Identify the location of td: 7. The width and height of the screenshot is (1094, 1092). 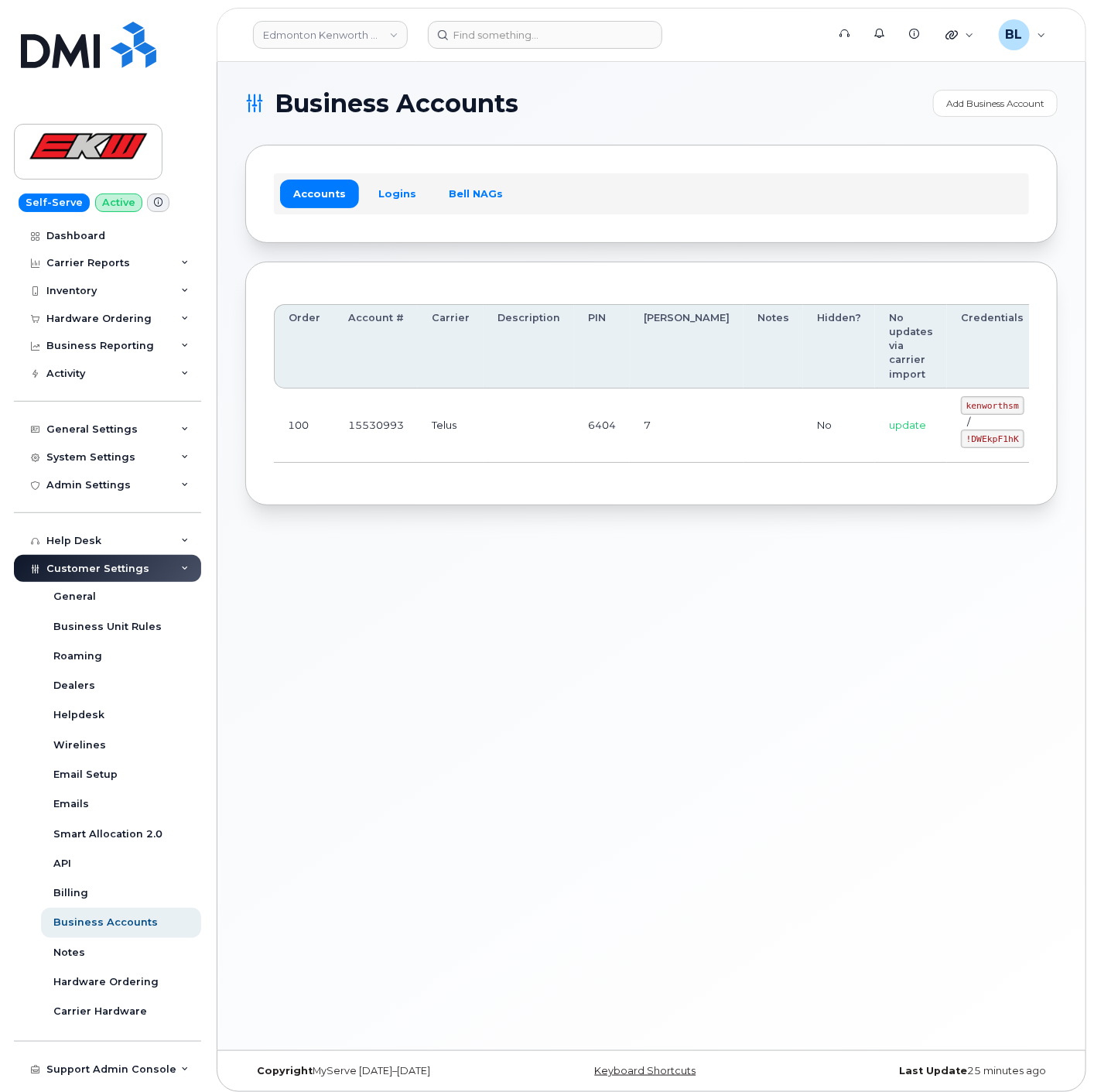
(686, 426).